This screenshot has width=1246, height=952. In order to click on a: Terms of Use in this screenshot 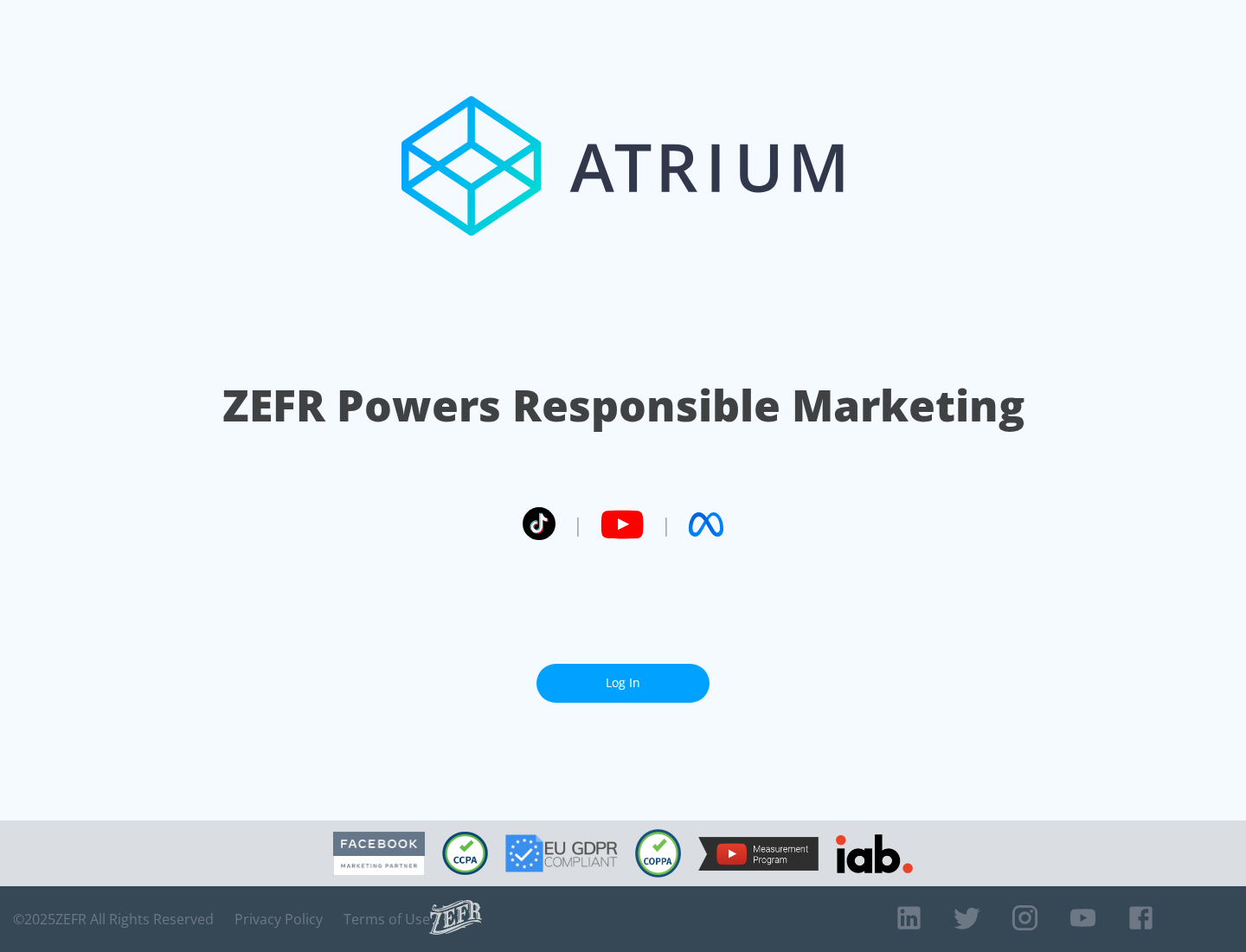, I will do `click(387, 919)`.